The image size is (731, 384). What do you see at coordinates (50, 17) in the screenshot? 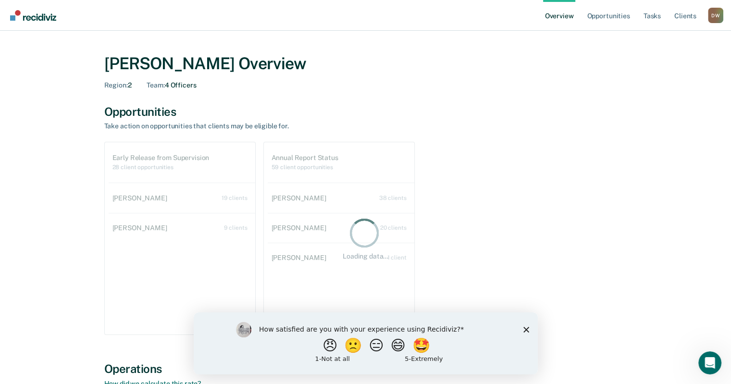
I see `img: Profile image for Kim` at bounding box center [50, 17].